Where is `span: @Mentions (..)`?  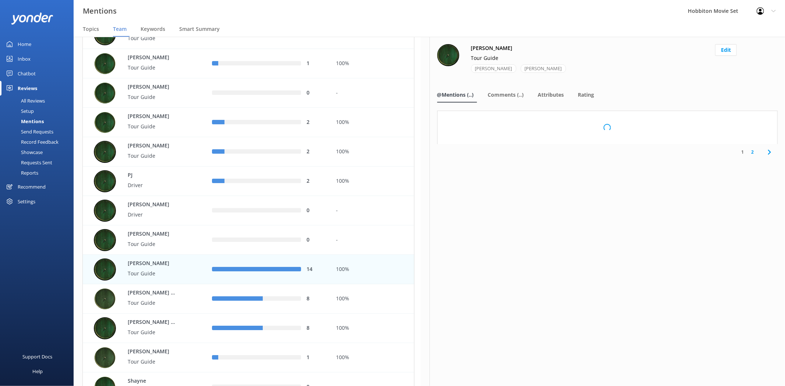
span: @Mentions (..) is located at coordinates (456, 95).